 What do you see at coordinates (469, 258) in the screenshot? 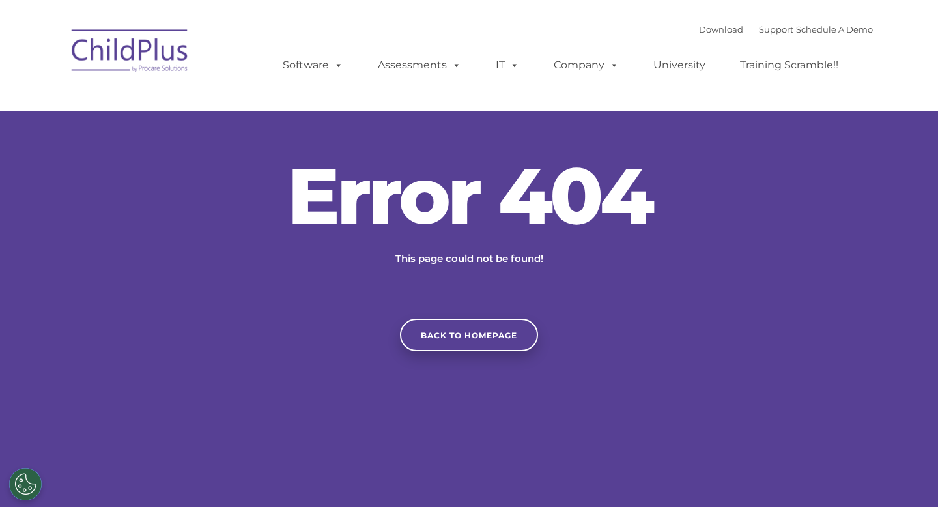
I see `p: This page could not be found!` at bounding box center [469, 258].